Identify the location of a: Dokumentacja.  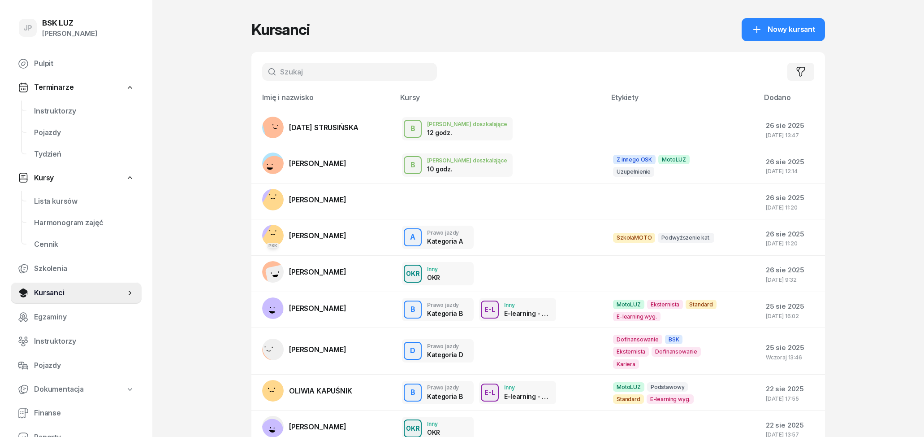
(76, 389).